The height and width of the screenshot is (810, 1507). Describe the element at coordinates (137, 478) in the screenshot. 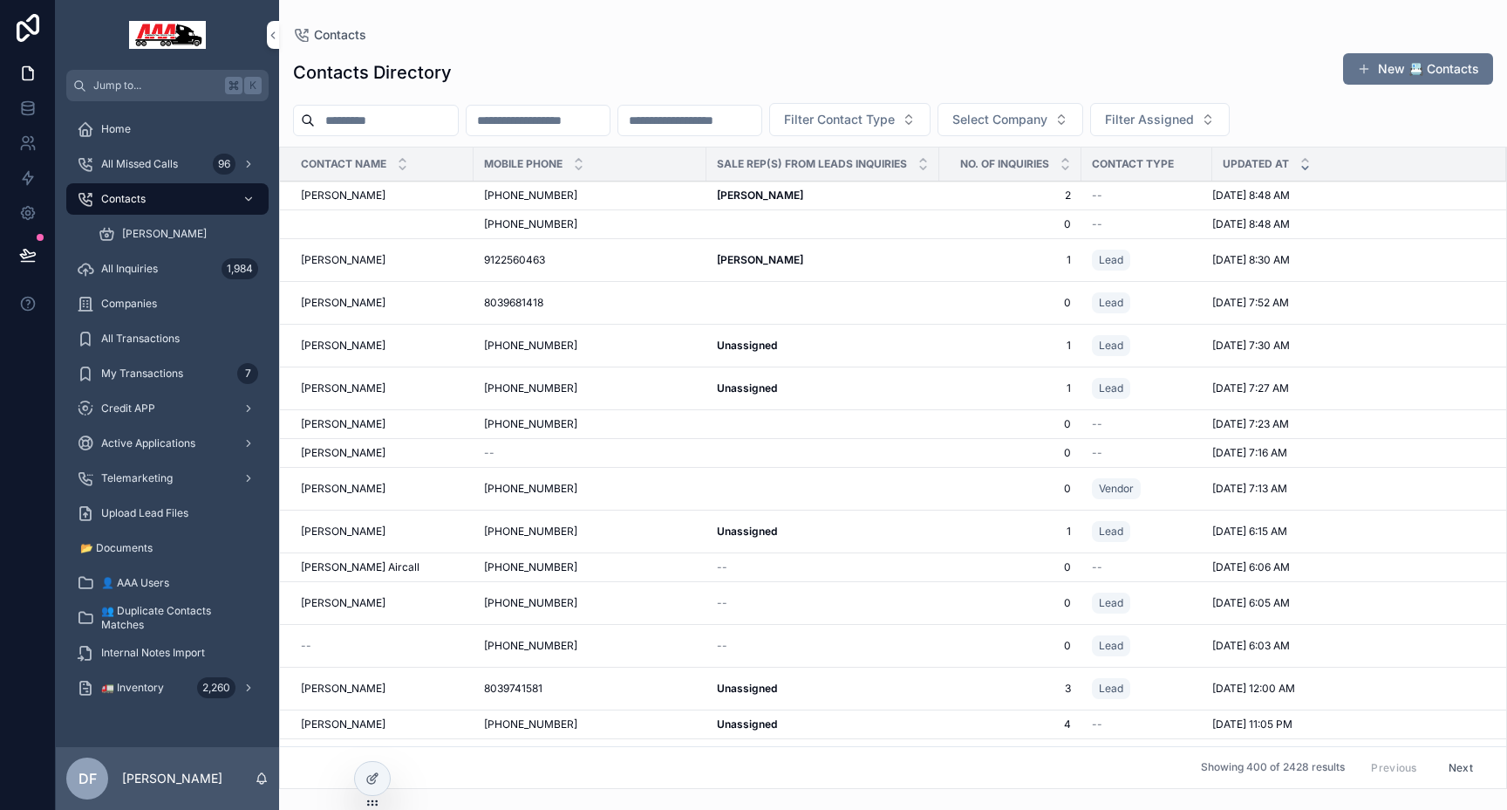

I see `span: Telemarketing` at that location.